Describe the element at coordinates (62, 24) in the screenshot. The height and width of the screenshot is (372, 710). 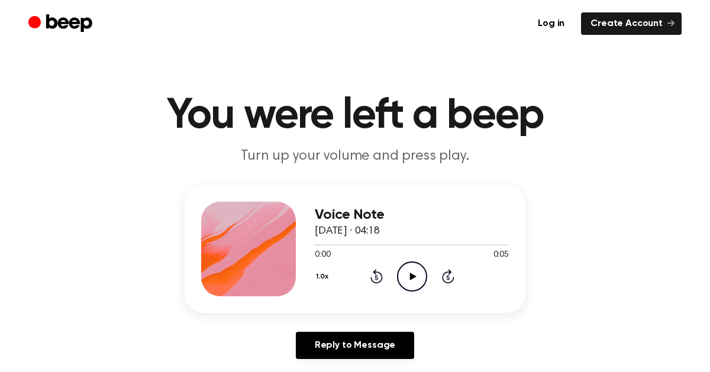
I see `a: Beep` at that location.